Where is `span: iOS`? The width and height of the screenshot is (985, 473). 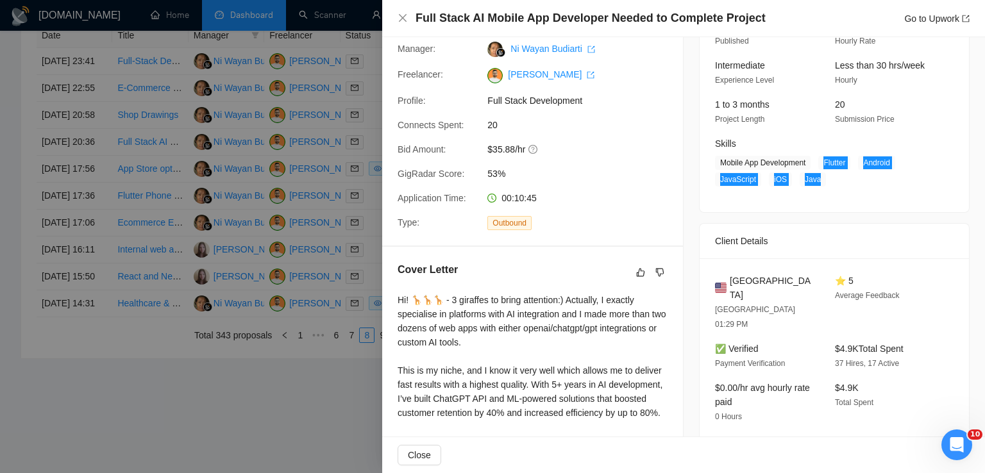 span: iOS is located at coordinates (780, 180).